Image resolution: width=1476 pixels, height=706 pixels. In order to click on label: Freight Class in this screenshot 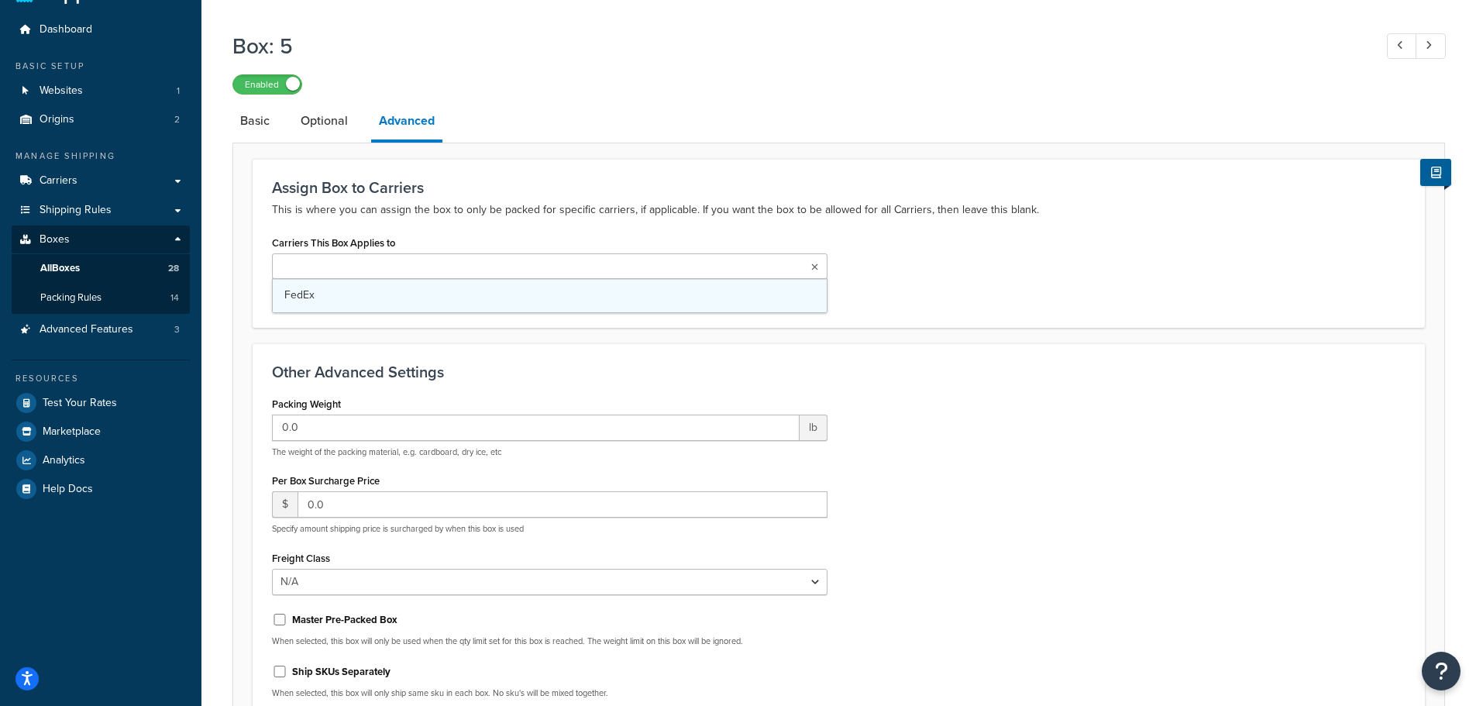, I will do `click(301, 558)`.